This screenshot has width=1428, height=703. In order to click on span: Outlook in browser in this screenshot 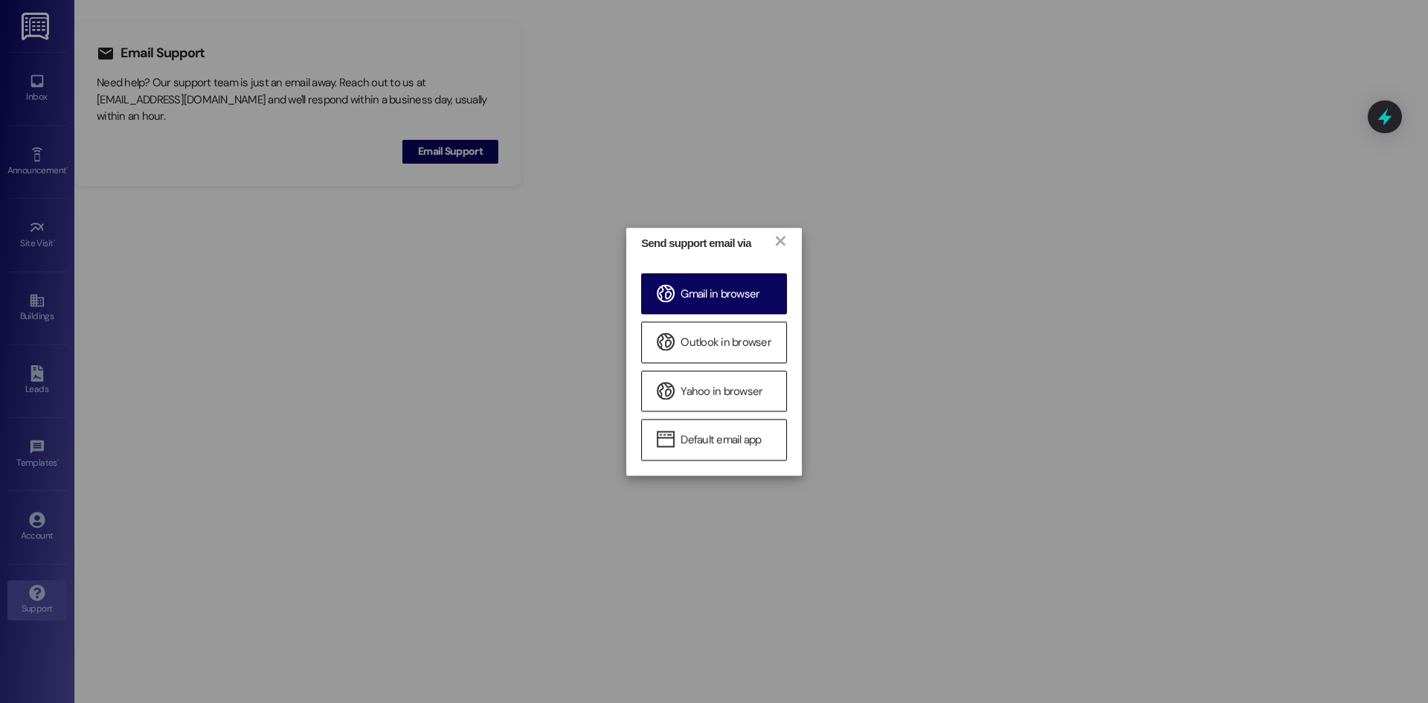, I will do `click(726, 343)`.